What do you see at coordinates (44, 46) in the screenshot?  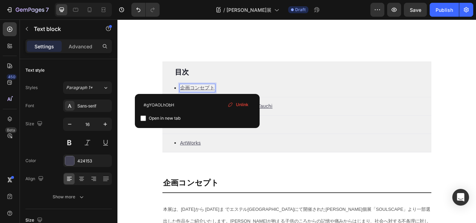 I see `p: Settings` at bounding box center [44, 46].